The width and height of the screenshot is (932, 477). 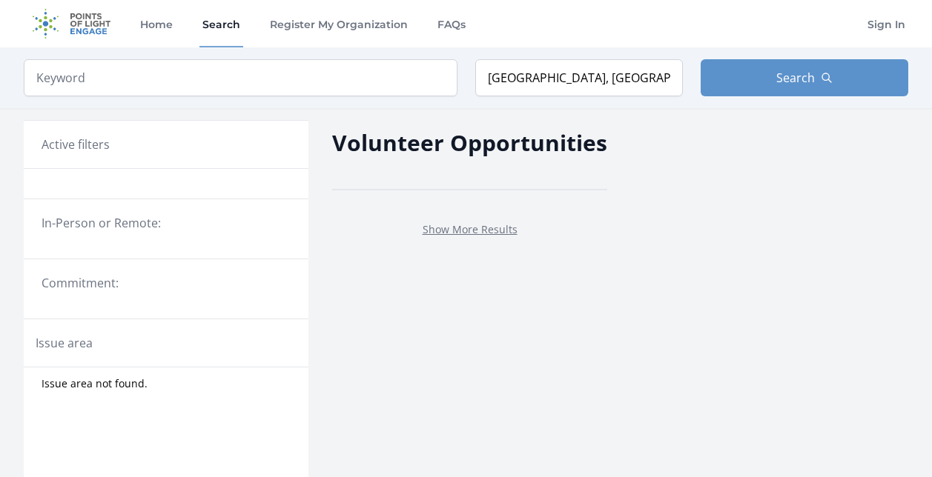 What do you see at coordinates (64, 343) in the screenshot?
I see `legend: Issue area` at bounding box center [64, 343].